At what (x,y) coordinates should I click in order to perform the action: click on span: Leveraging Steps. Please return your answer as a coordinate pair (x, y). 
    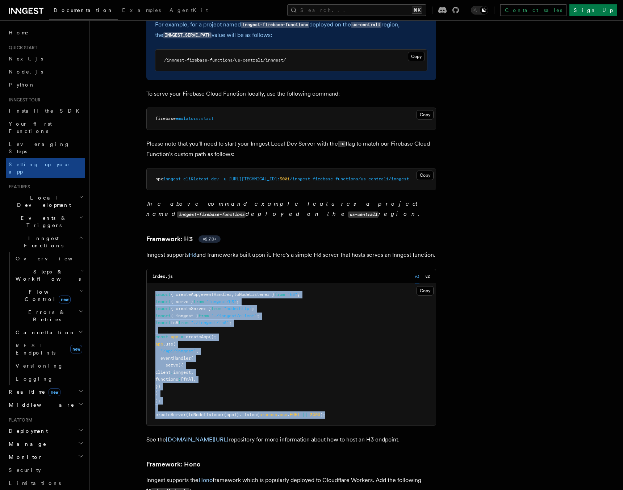
    Looking at the image, I should click on (39, 148).